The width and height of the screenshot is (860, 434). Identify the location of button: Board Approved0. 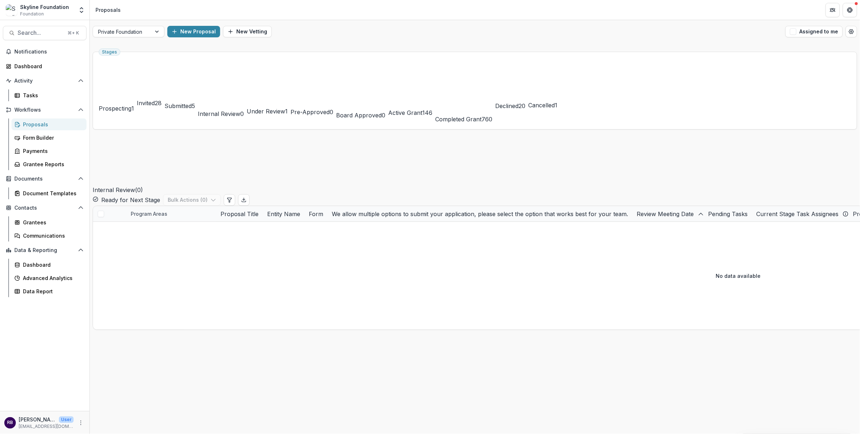
(360, 90).